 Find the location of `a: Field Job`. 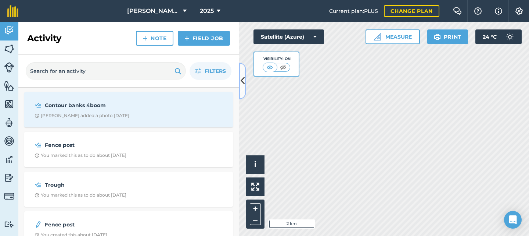

a: Field Job is located at coordinates (204, 38).